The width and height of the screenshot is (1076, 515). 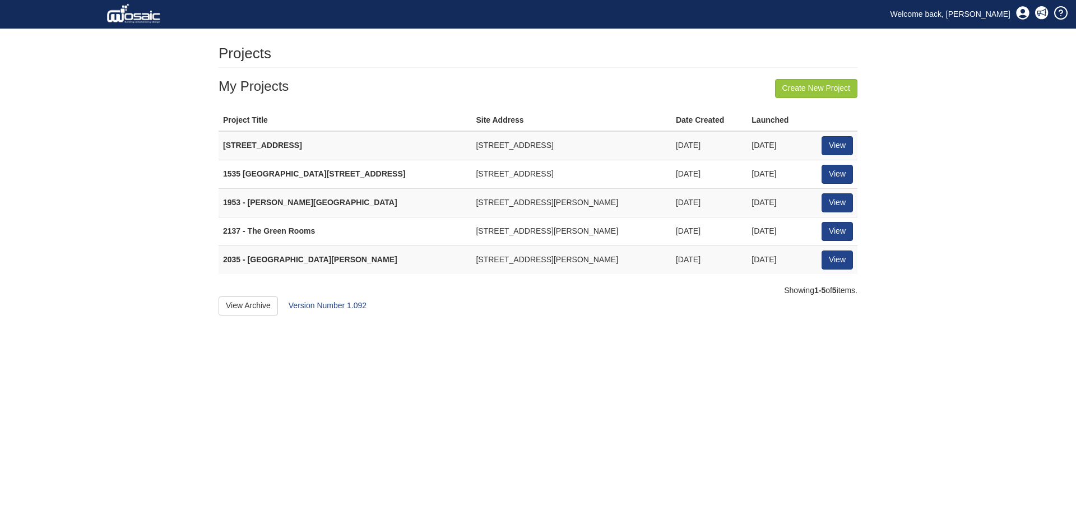 What do you see at coordinates (816, 89) in the screenshot?
I see `a: Create New Project` at bounding box center [816, 89].